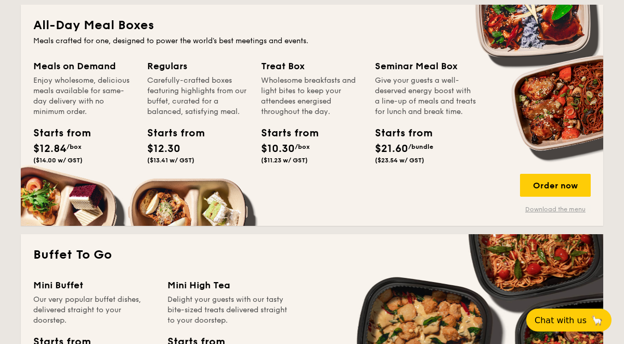 The image size is (624, 344). What do you see at coordinates (58, 160) in the screenshot?
I see `span: ($14.00 w/ GST)` at bounding box center [58, 160].